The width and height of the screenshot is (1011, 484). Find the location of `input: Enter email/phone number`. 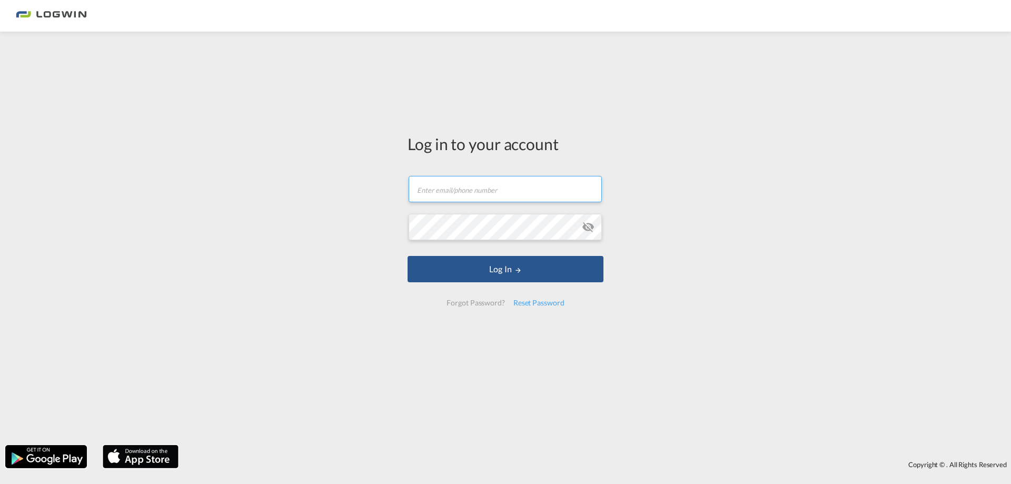

input: Enter email/phone number is located at coordinates (505, 189).